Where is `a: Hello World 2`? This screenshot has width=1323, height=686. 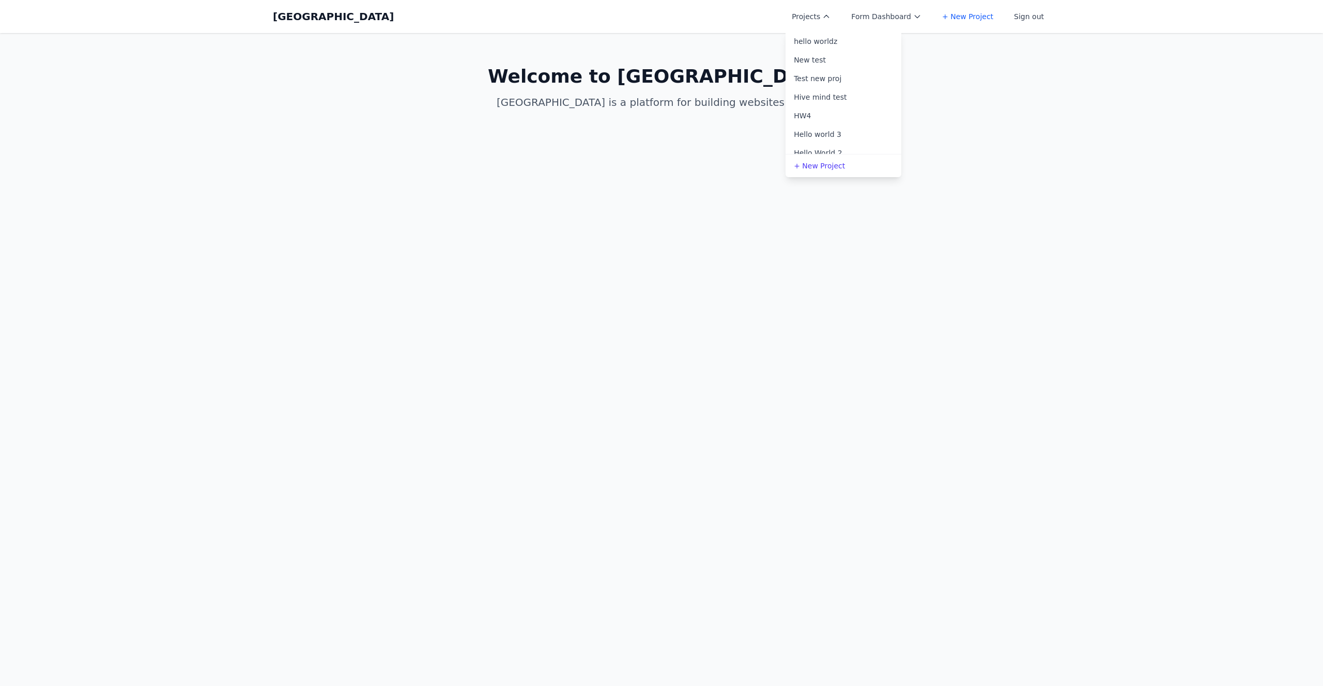
a: Hello World 2 is located at coordinates (843, 153).